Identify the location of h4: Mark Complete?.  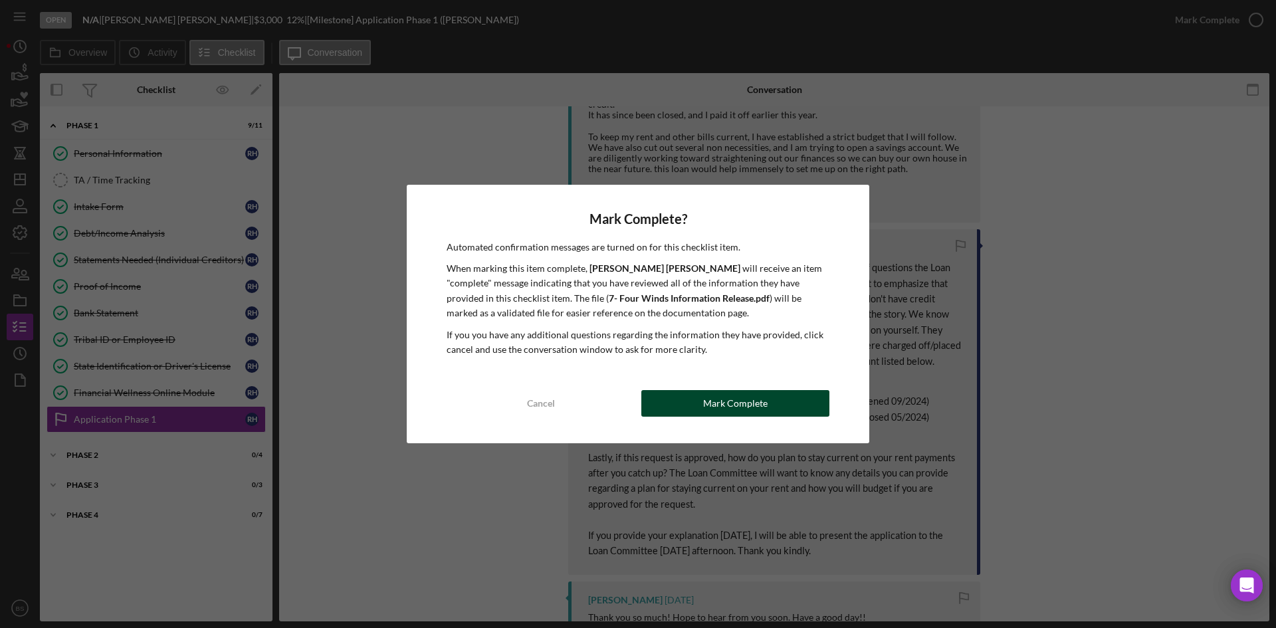
(638, 219).